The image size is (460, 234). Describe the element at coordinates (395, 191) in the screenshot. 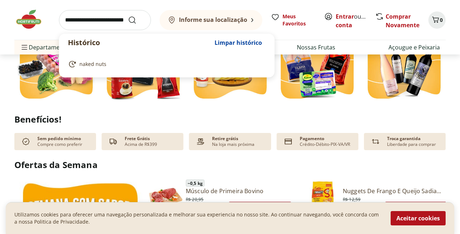

I see `a: Nuggets De Frango E Queijo Sadia 300G` at that location.